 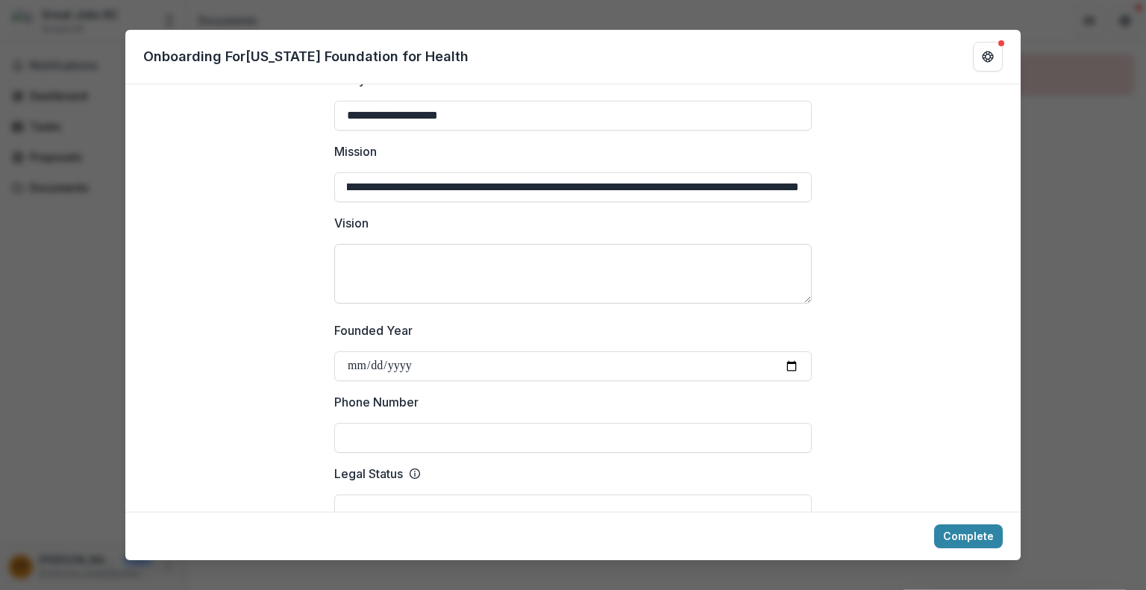 What do you see at coordinates (373, 331) in the screenshot?
I see `p: Founded Year` at bounding box center [373, 331].